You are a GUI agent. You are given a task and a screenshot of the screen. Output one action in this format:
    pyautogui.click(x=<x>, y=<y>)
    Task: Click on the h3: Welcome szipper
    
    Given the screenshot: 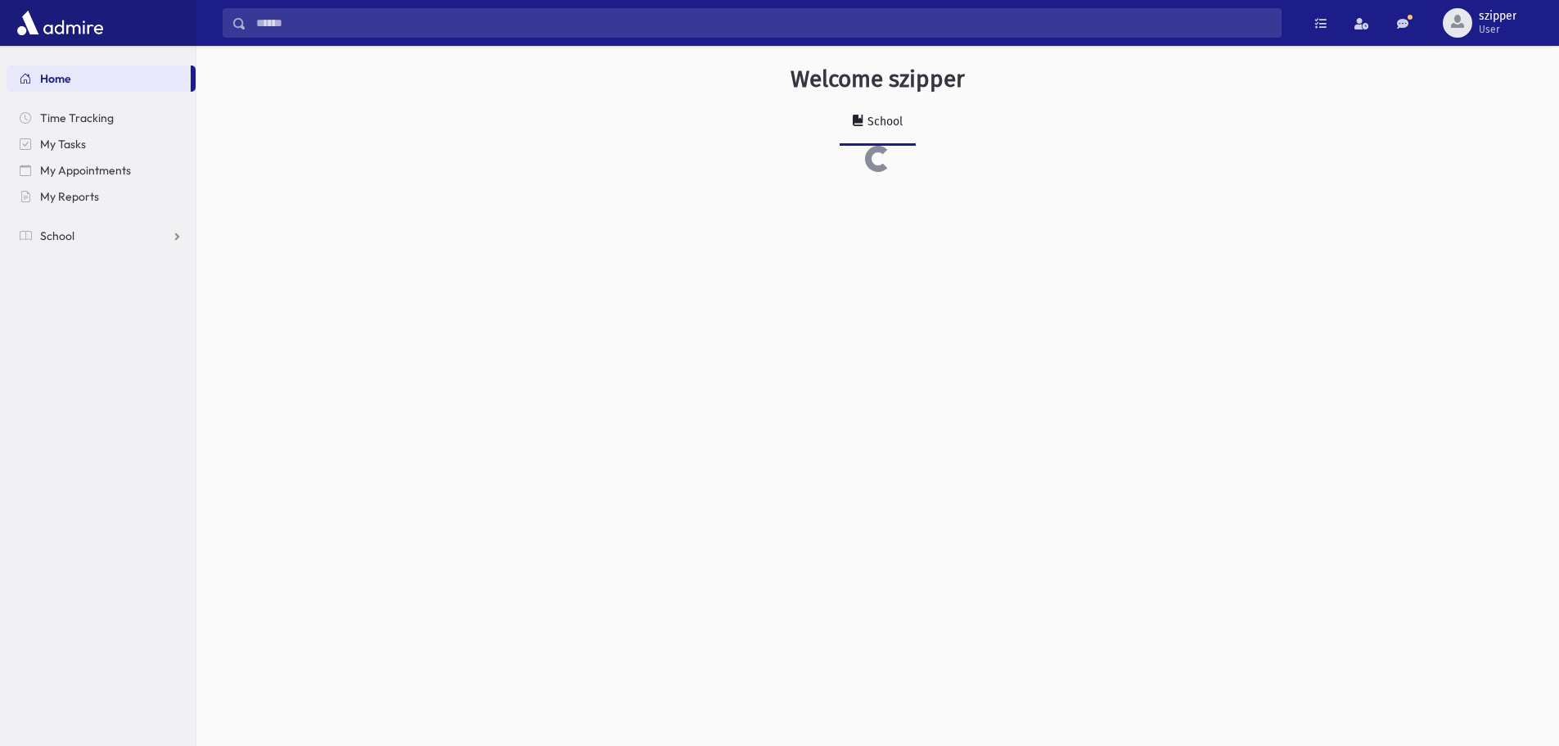 What is the action you would take?
    pyautogui.click(x=877, y=79)
    